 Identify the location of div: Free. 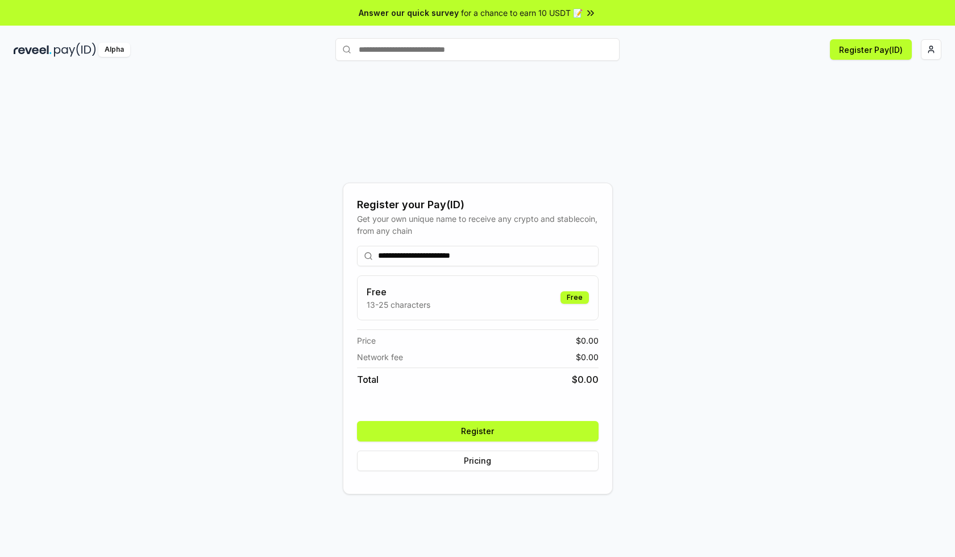
(575, 297).